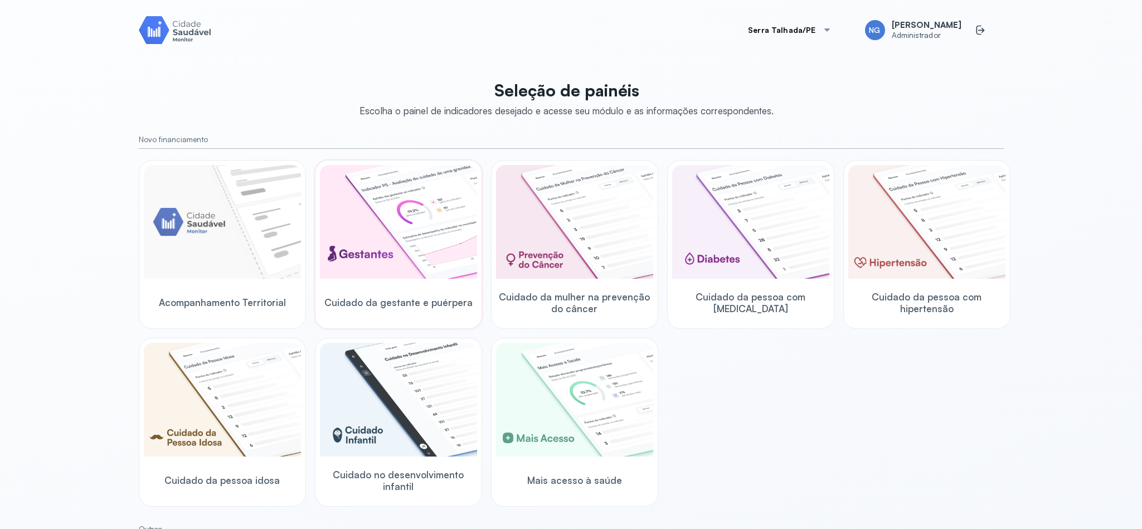 This screenshot has width=1142, height=529. I want to click on span: Administrador, so click(926, 35).